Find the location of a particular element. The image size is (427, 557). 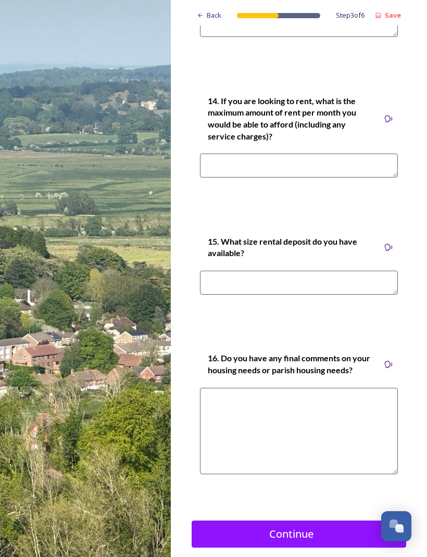

button: Open Chat is located at coordinates (396, 527).